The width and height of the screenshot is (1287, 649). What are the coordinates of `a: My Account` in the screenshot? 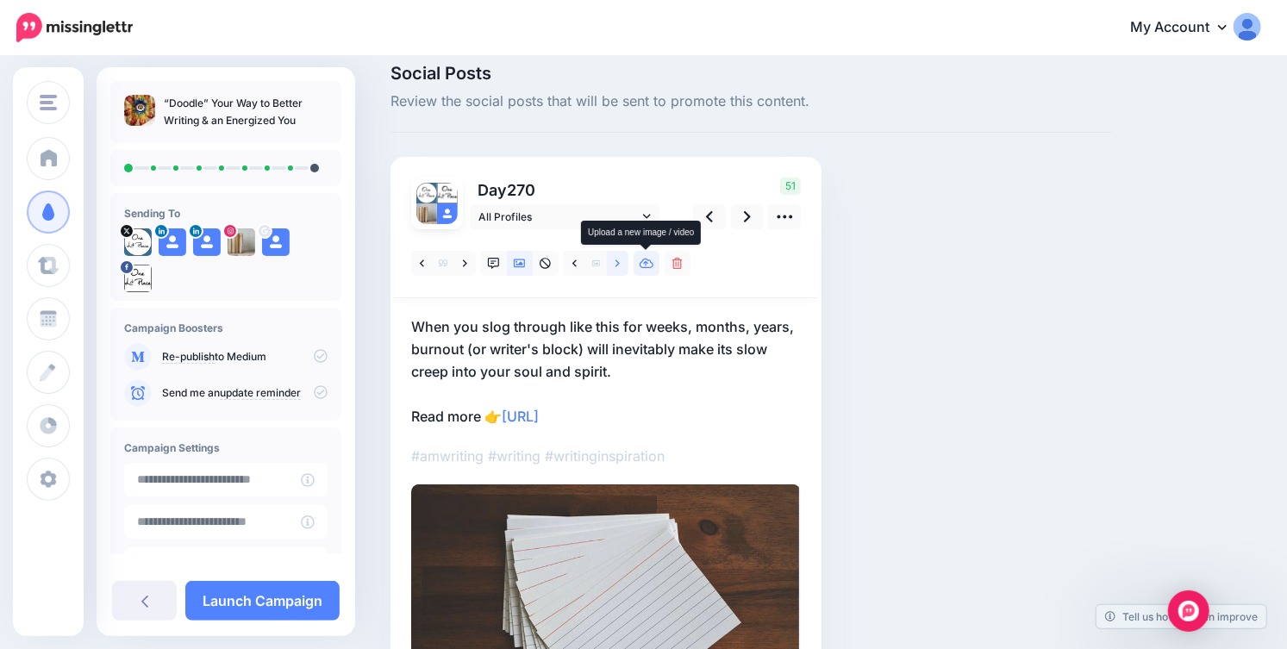 It's located at (1187, 28).